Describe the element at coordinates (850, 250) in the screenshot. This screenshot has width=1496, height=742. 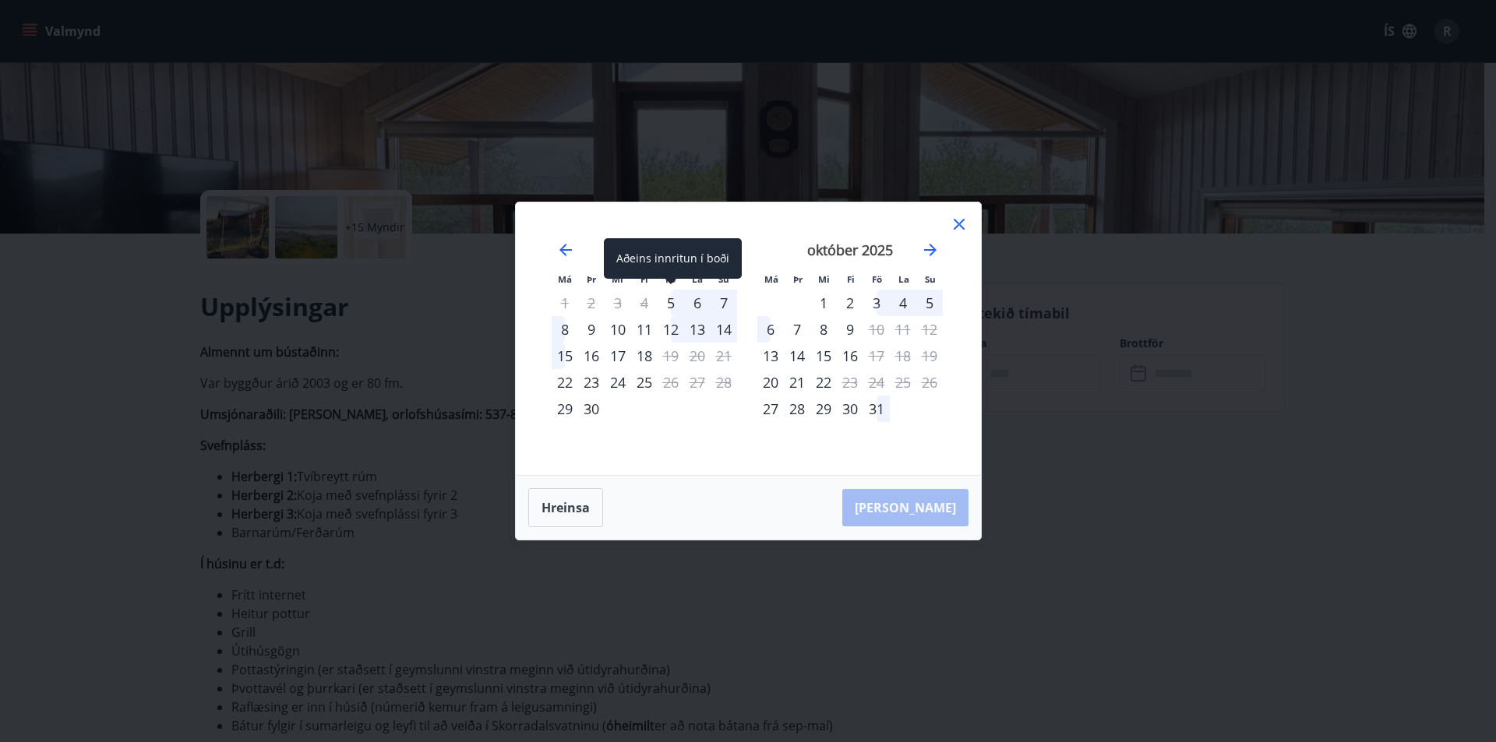
I see `strong: október 2025` at that location.